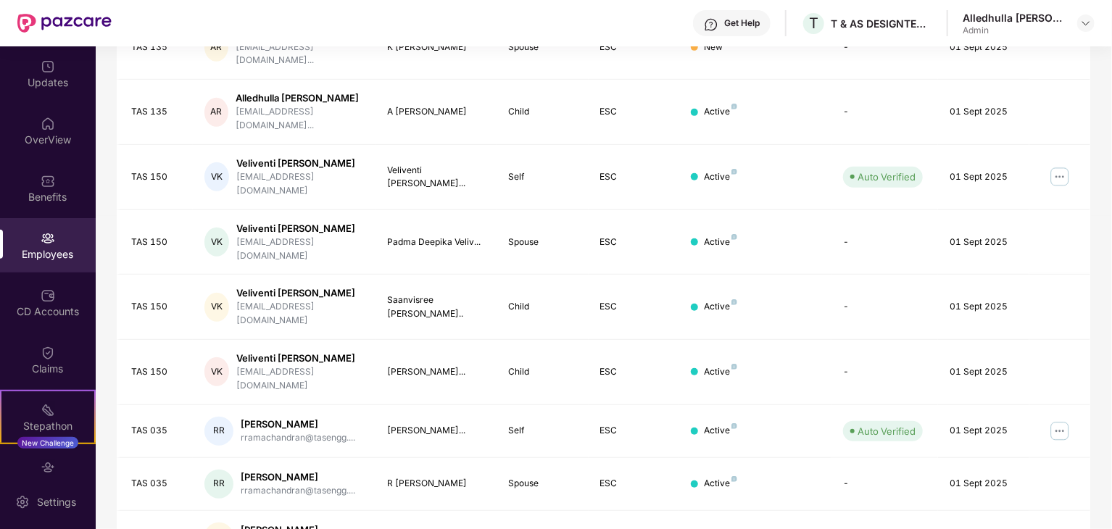 This screenshot has width=1112, height=529. Describe the element at coordinates (48, 296) in the screenshot. I see `img: svg+xml;base64,PHN2ZyBpZD0iQ0RfQWNjb3VudHMiIGRhdGEtbmFtZT0iQ0QgQWNjb3VudHMiIHhtbG5zPSJodHRwOi8vd3...` at that location.